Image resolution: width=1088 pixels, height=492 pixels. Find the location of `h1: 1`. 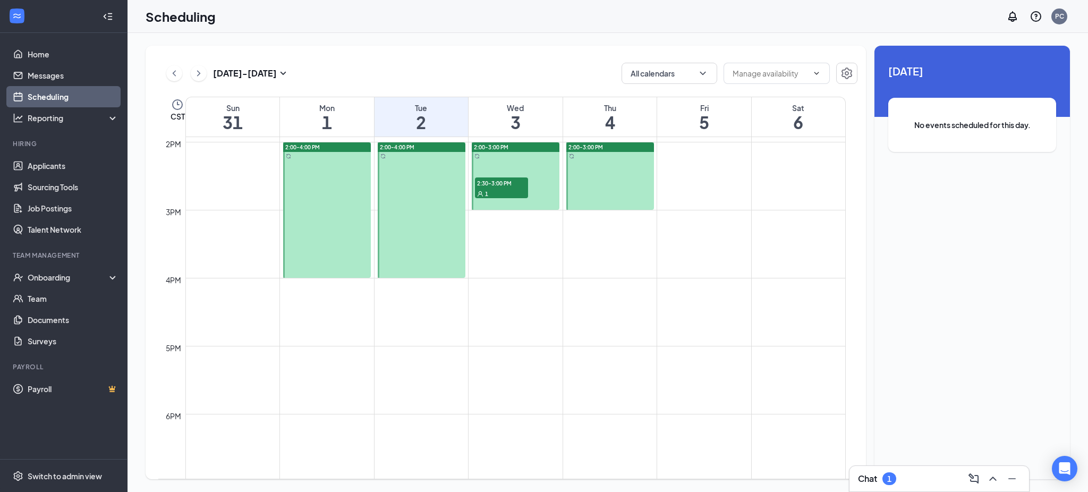

h1: 1 is located at coordinates (327, 122).